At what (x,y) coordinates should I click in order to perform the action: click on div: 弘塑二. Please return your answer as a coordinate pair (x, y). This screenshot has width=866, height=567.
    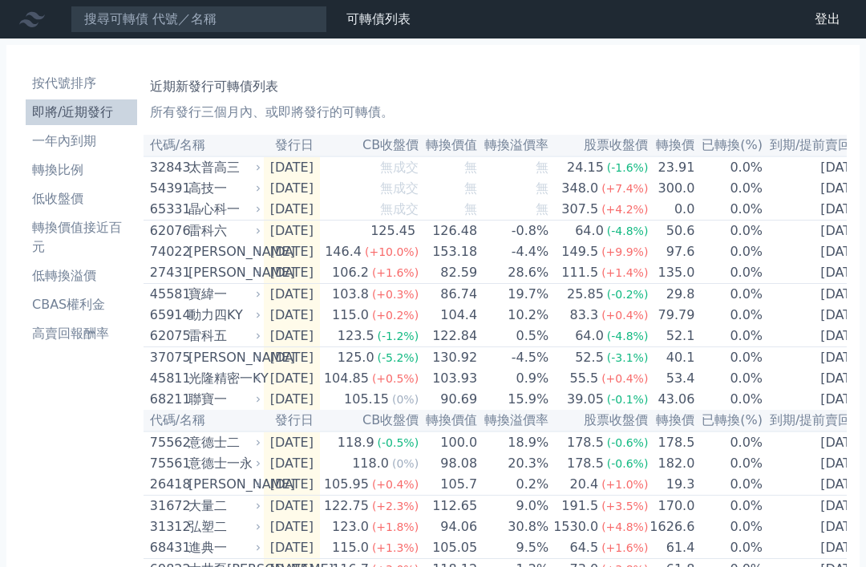
    Looking at the image, I should click on (223, 527).